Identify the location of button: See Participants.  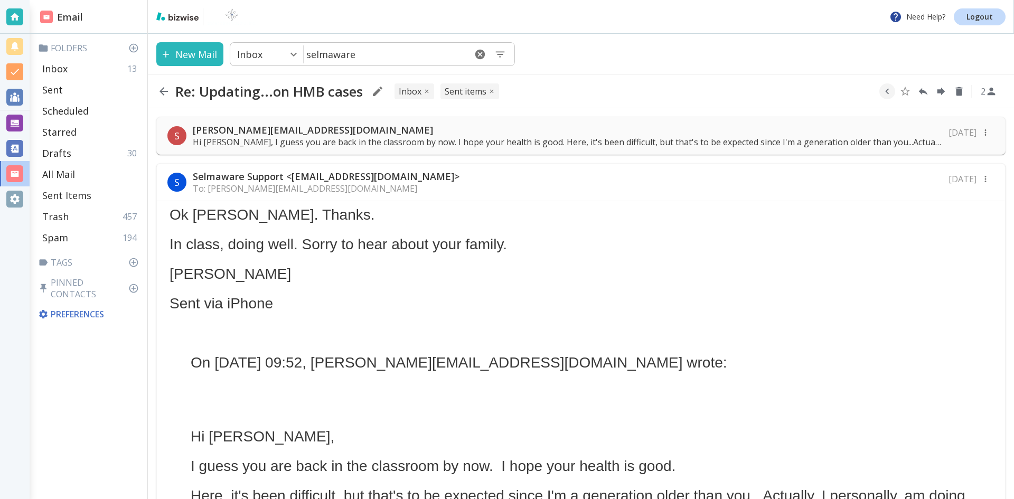
(989, 91).